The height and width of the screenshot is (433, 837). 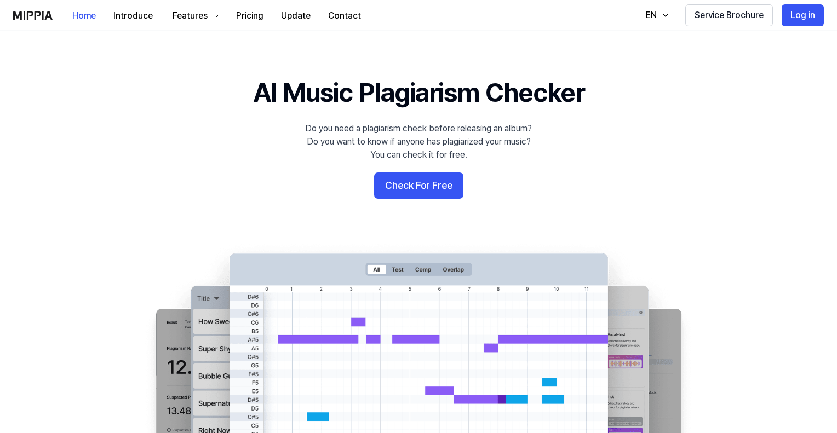 I want to click on a: Update, so click(x=296, y=15).